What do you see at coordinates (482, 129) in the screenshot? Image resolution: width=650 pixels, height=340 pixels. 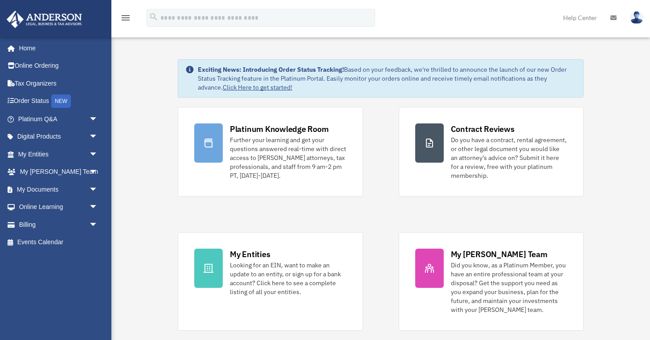 I see `div: Contract Reviews` at bounding box center [482, 129].